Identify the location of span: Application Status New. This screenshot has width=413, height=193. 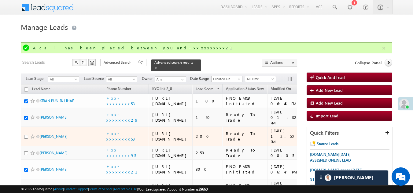
(245, 89).